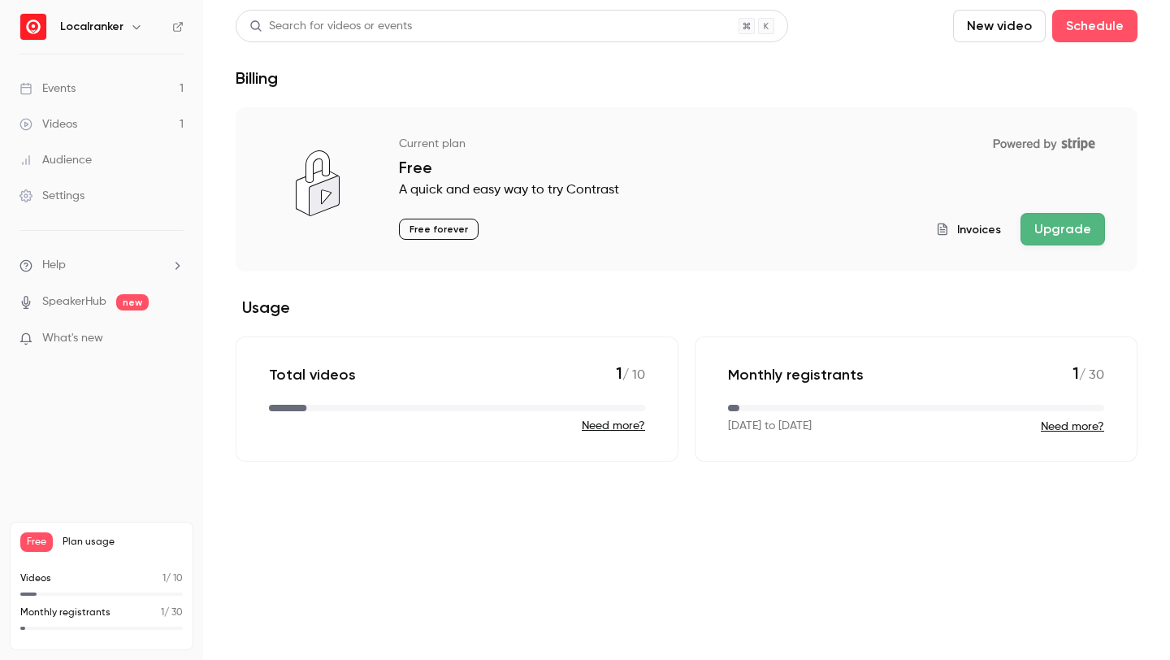 The height and width of the screenshot is (660, 1170). Describe the element at coordinates (47, 89) in the screenshot. I see `div: Events` at that location.